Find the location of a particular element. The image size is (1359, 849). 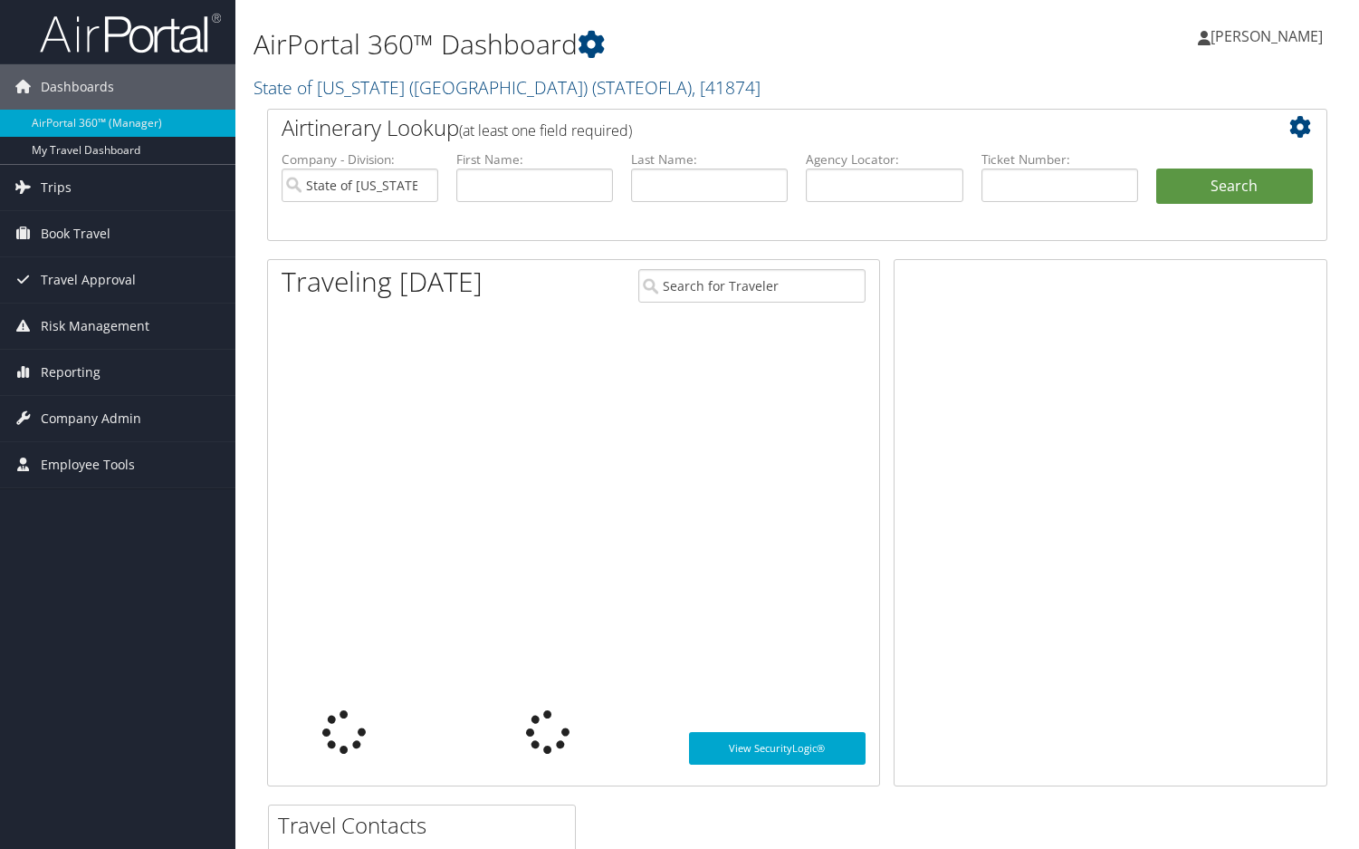

h2: Airtinerary Lookup is located at coordinates (754, 128).